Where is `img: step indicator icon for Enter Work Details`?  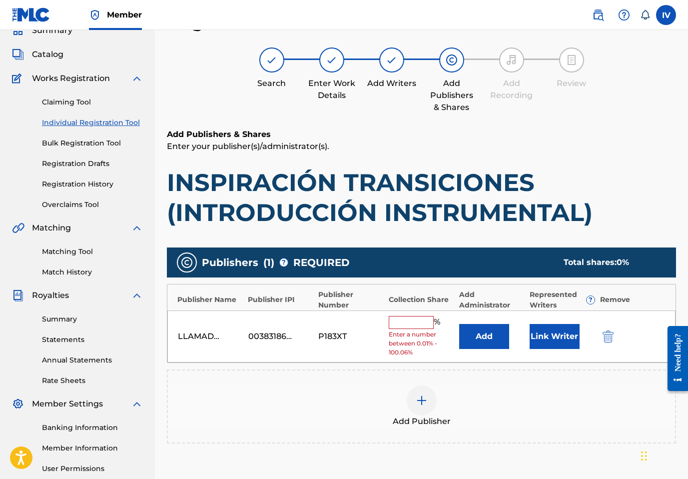
img: step indicator icon for Enter Work Details is located at coordinates (332, 60).